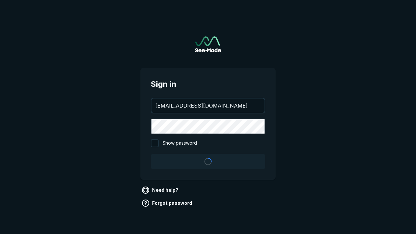 The width and height of the screenshot is (416, 234). What do you see at coordinates (208, 44) in the screenshot?
I see `img: See-Mode Logo` at bounding box center [208, 44].